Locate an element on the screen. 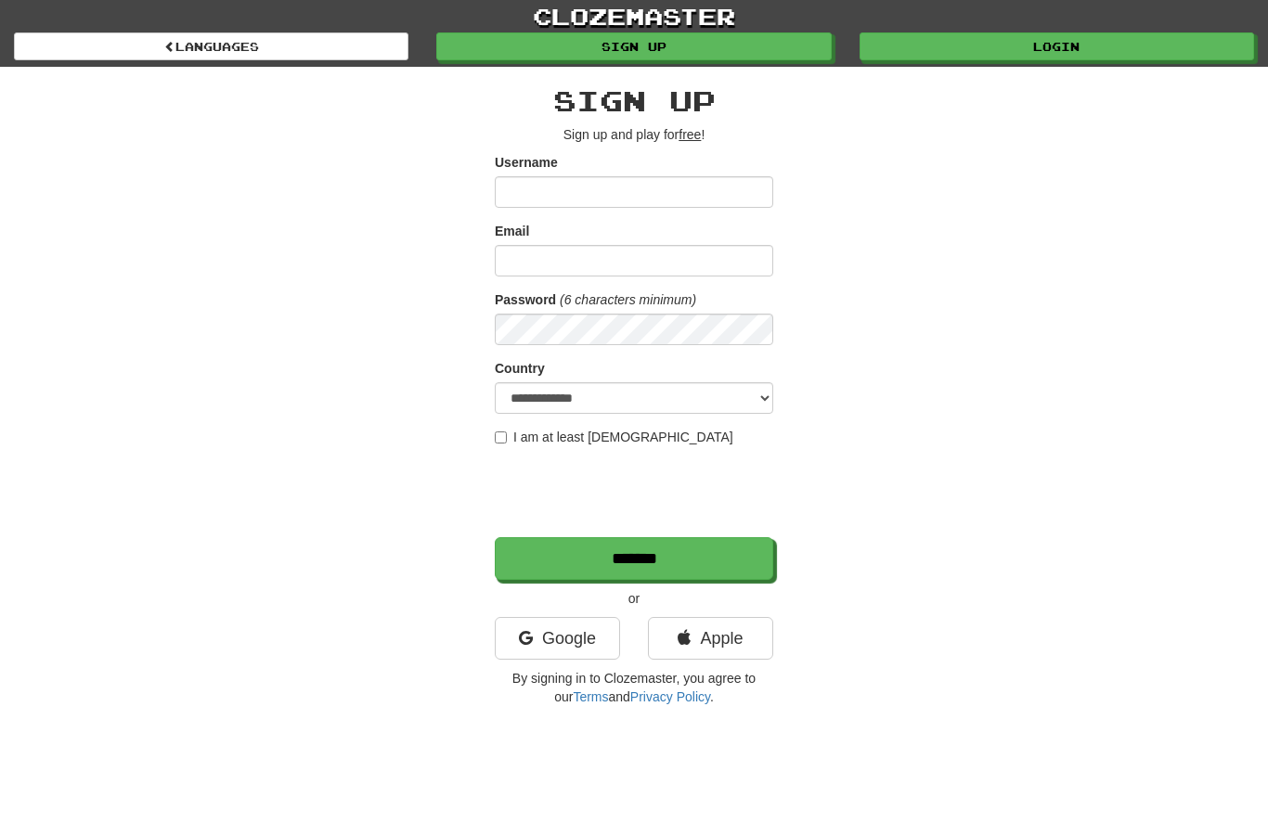  a: Apple is located at coordinates (710, 639).